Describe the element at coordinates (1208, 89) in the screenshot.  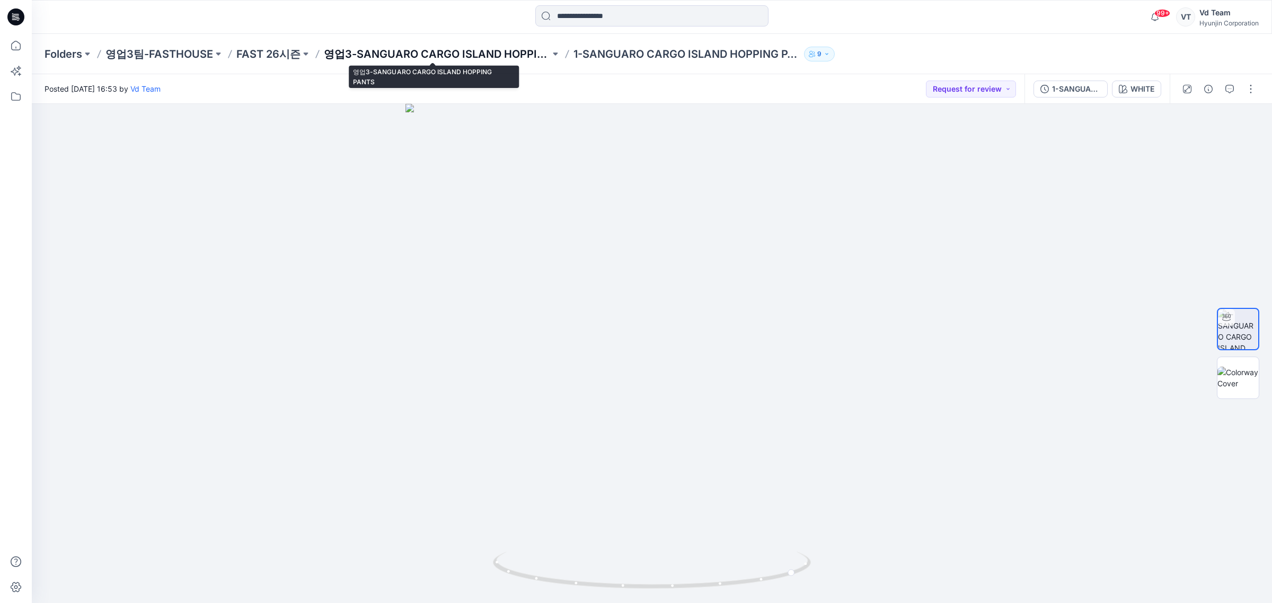
I see `button: Details` at that location.